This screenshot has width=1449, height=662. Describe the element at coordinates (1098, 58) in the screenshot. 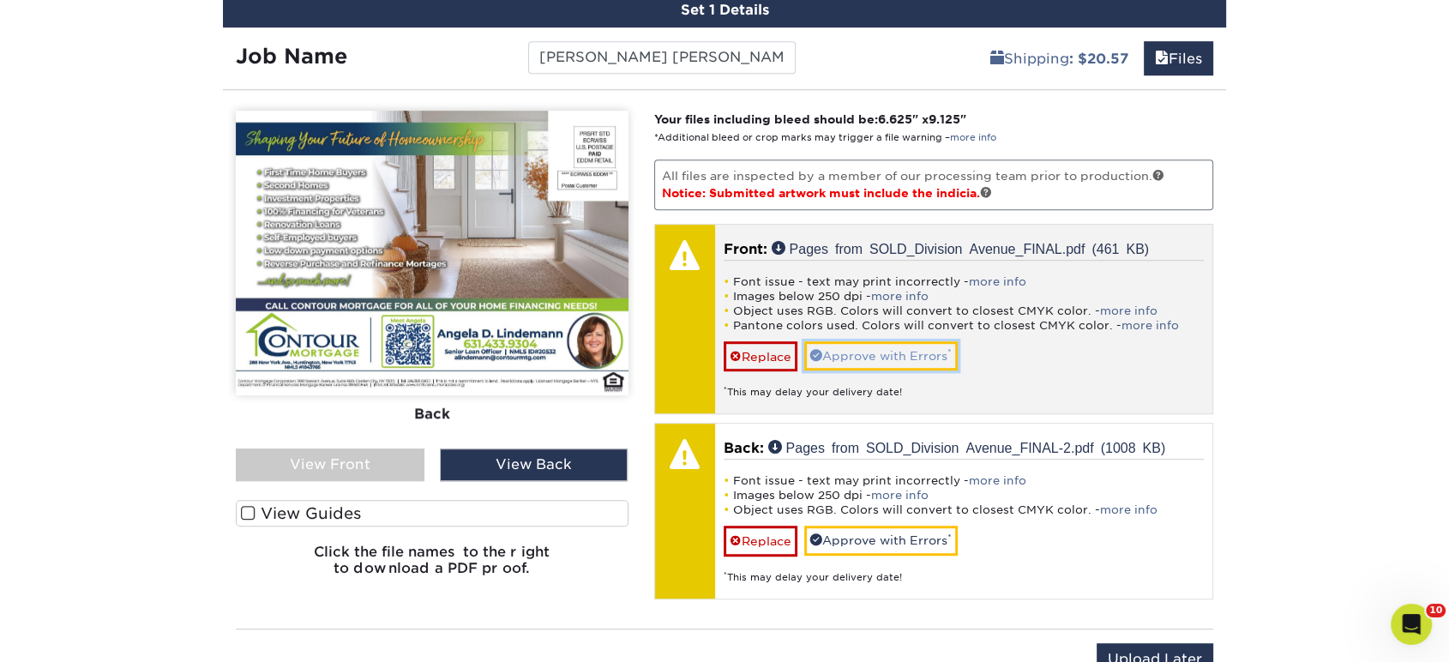

I see `b: : $20.57` at that location.